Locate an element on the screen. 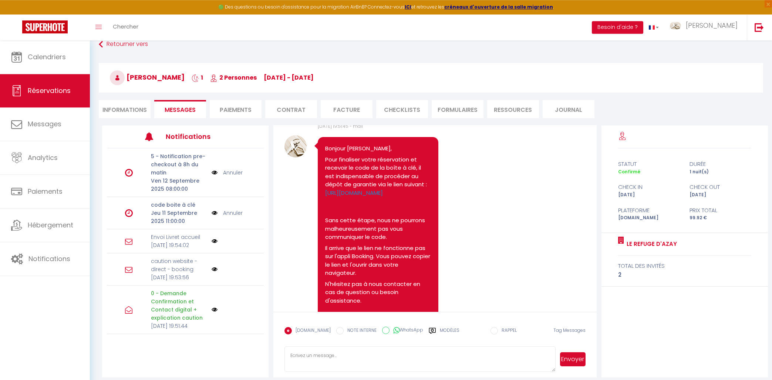 This screenshot has height=380, width=772. p: 5 - Notification pre-checkout à 8h du matin is located at coordinates (179, 164).